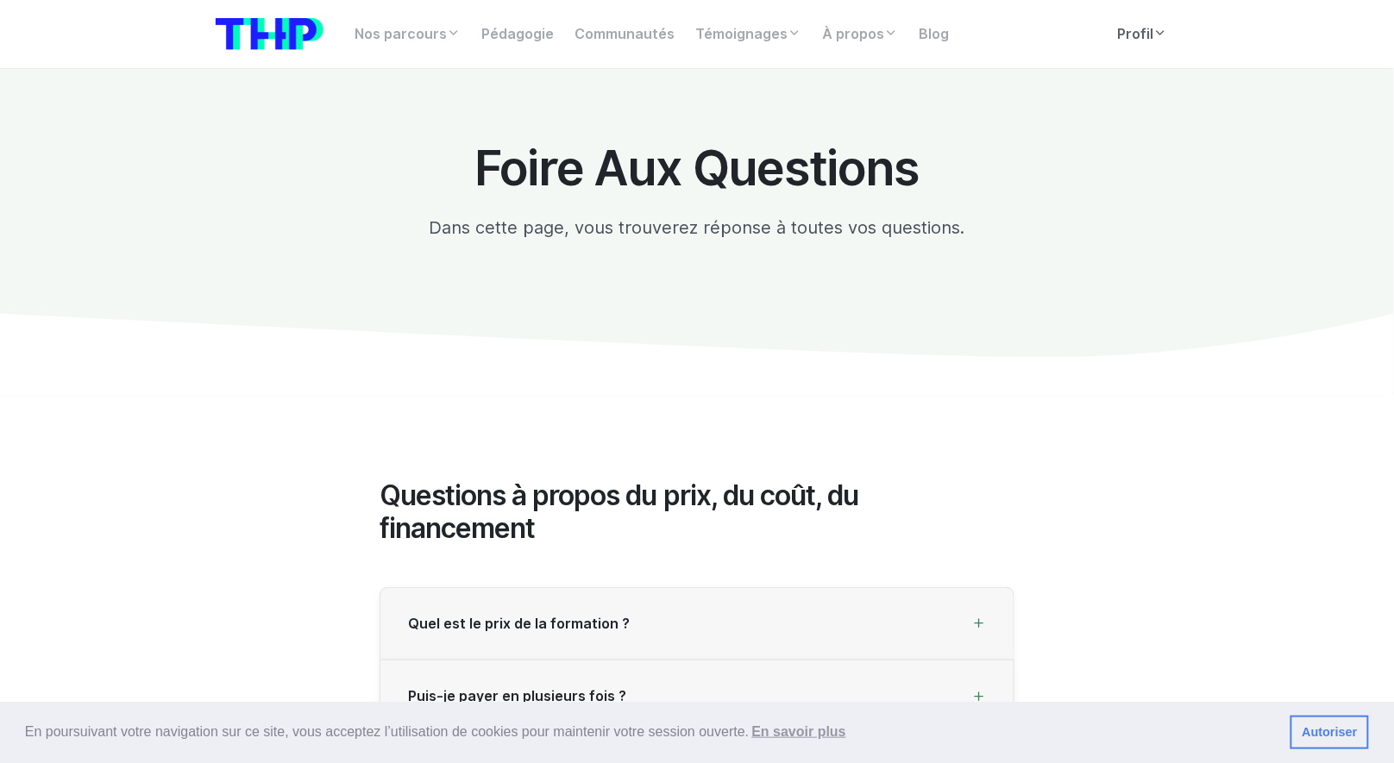 The image size is (1394, 763). I want to click on a: Blog, so click(933, 35).